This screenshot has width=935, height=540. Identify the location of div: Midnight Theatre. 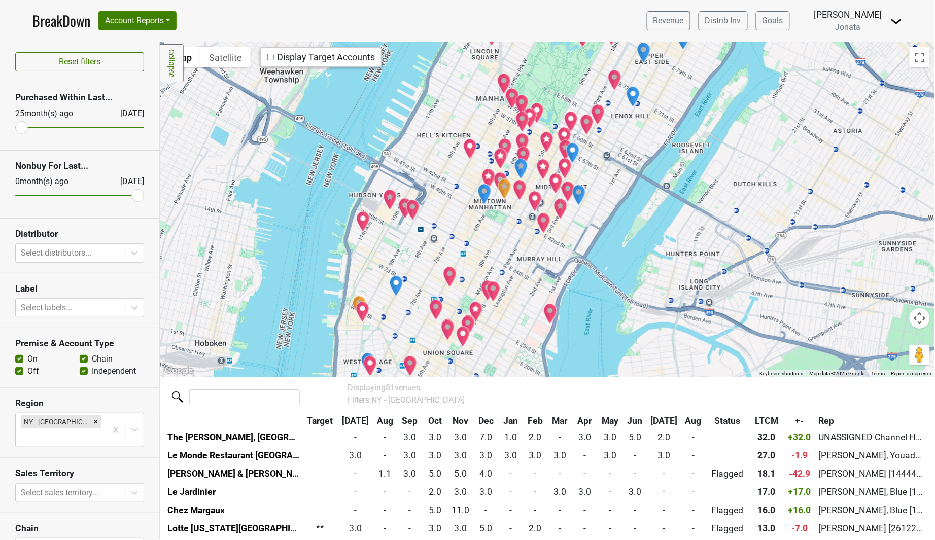
(405, 208).